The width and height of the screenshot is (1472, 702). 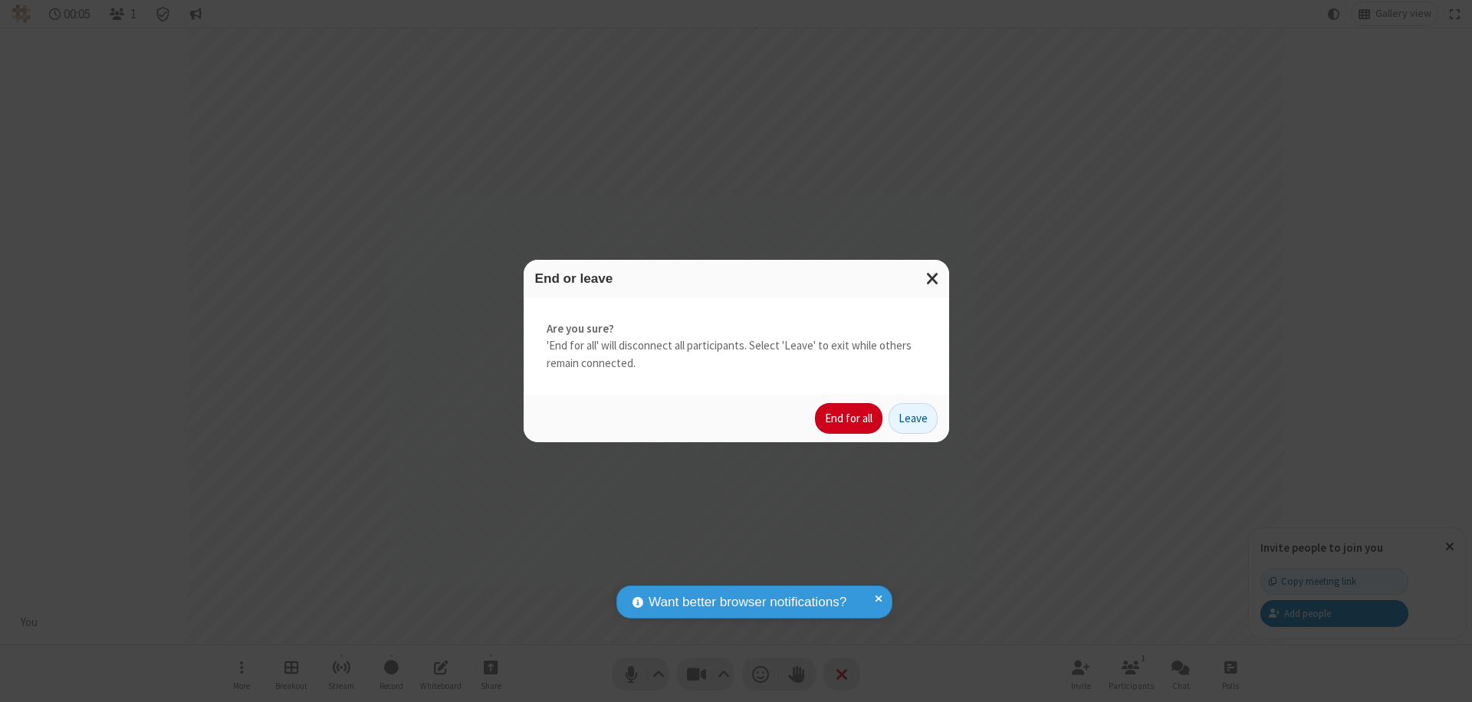 I want to click on h3: End or leave, so click(x=736, y=278).